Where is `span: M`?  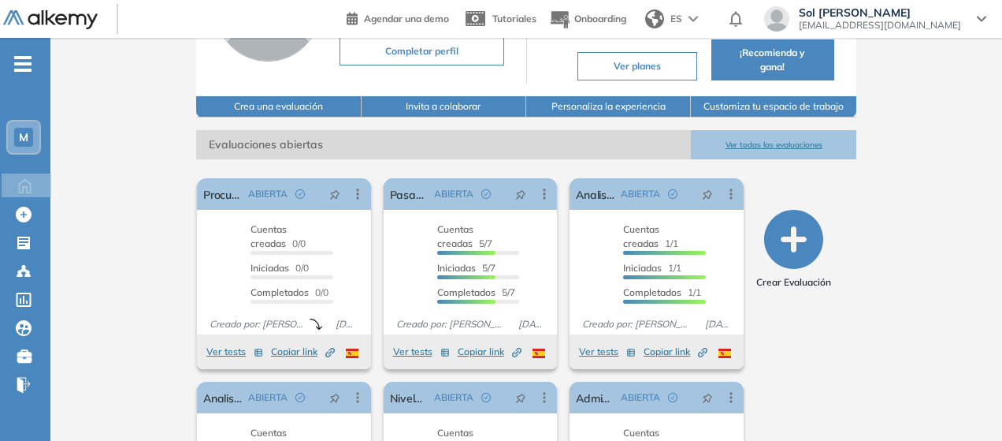 span: M is located at coordinates (24, 137).